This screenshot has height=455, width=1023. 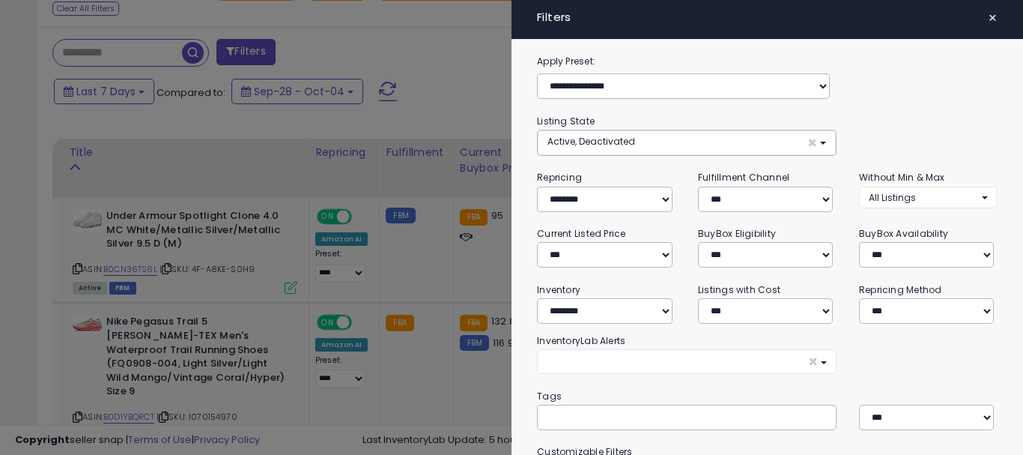 What do you see at coordinates (928, 197) in the screenshot?
I see `button: All Listings` at bounding box center [928, 197].